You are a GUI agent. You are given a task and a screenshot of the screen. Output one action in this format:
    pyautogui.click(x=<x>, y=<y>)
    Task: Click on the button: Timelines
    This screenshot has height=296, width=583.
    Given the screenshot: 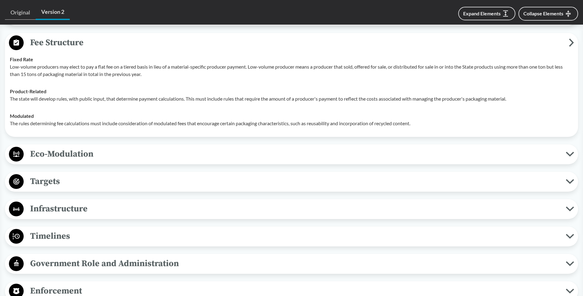 What is the action you would take?
    pyautogui.click(x=292, y=236)
    